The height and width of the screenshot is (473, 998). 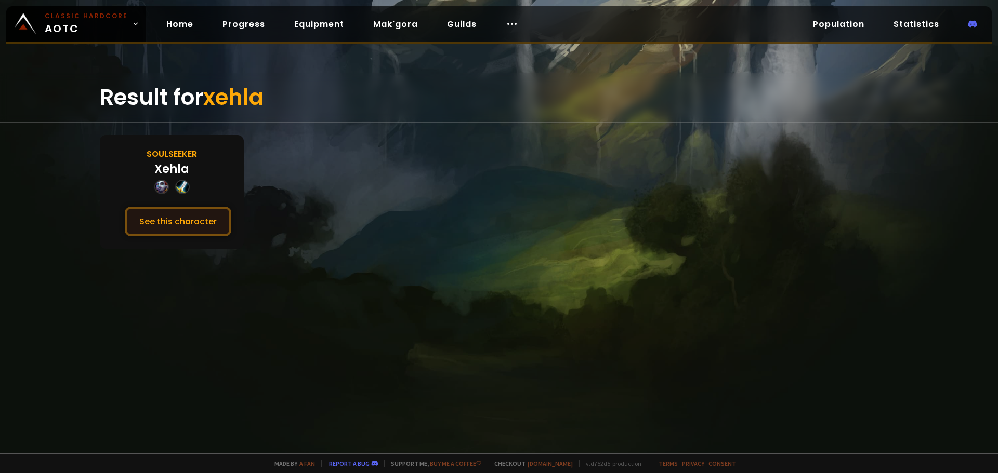 I want to click on div: Soulseeker, so click(x=171, y=154).